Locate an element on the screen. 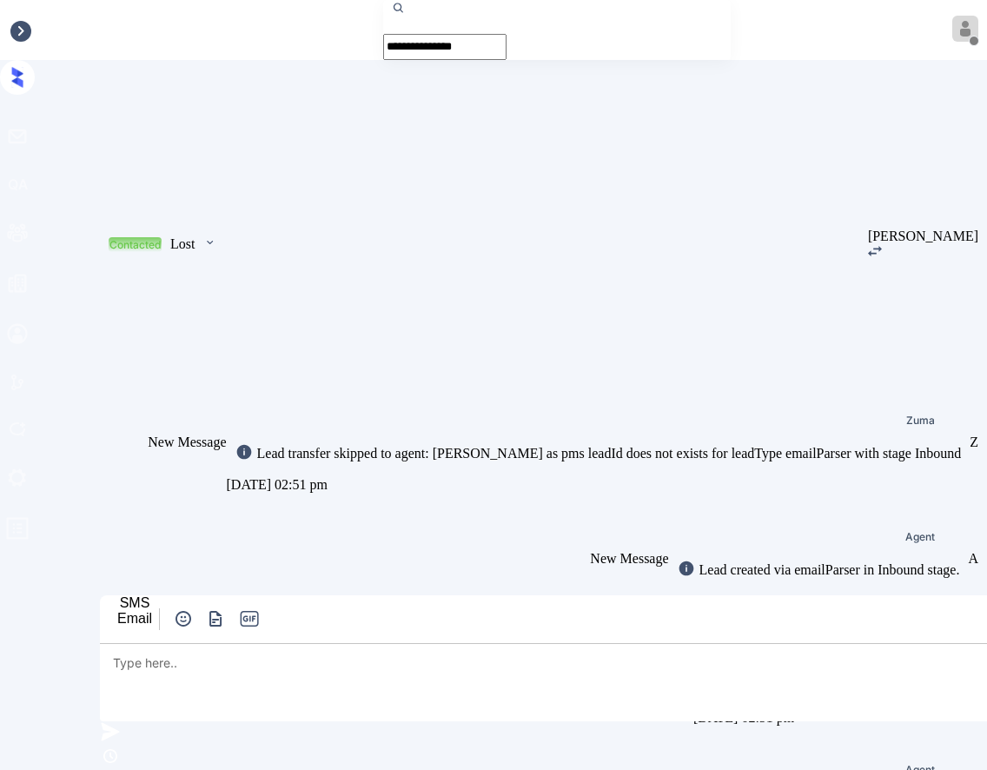 The image size is (987, 770). div: Lead created via emailParser in Inbound stage. is located at coordinates (827, 570).